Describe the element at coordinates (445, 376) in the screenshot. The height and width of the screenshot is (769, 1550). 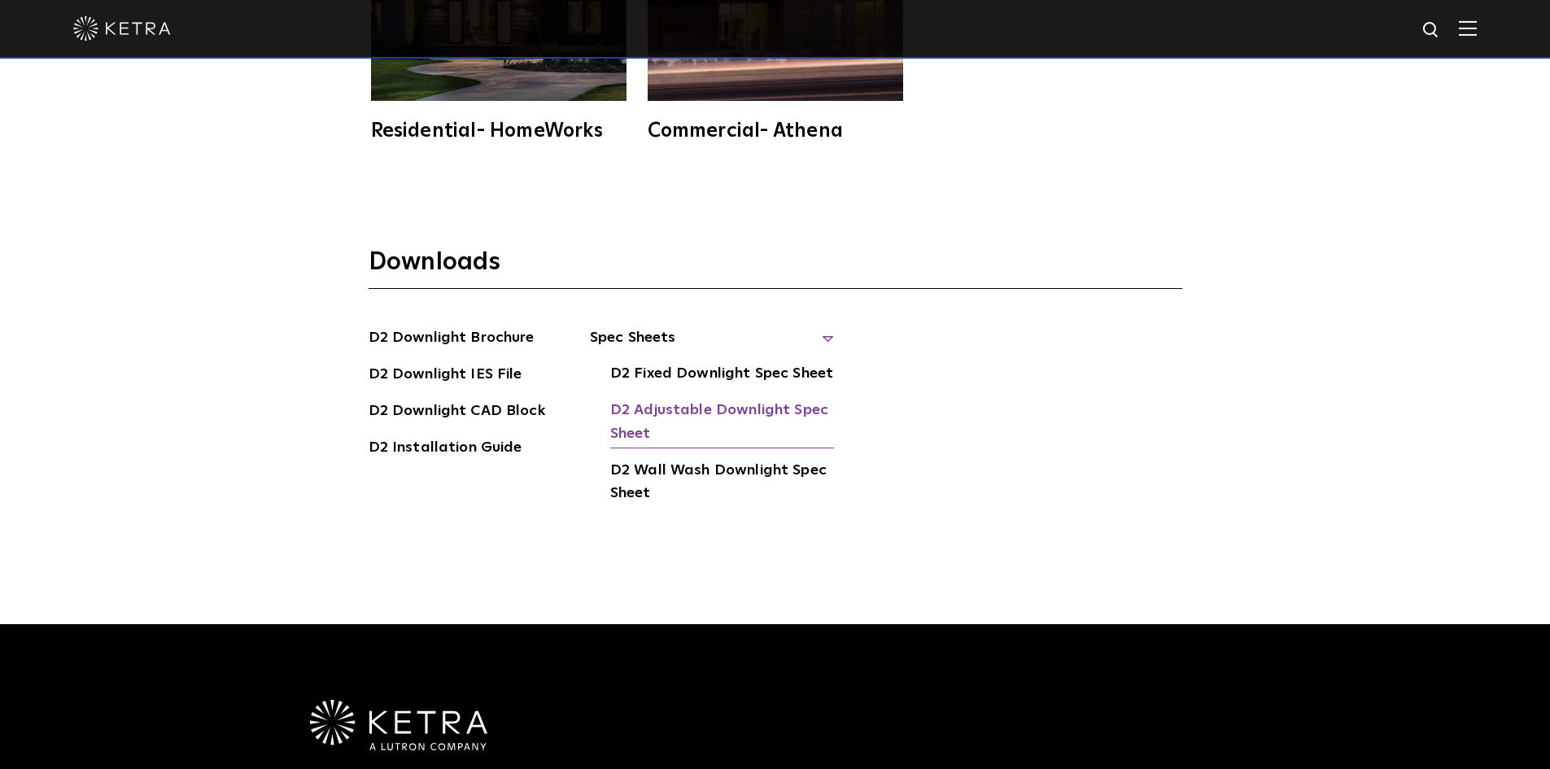
I see `a: D2 Downlight IES File` at that location.